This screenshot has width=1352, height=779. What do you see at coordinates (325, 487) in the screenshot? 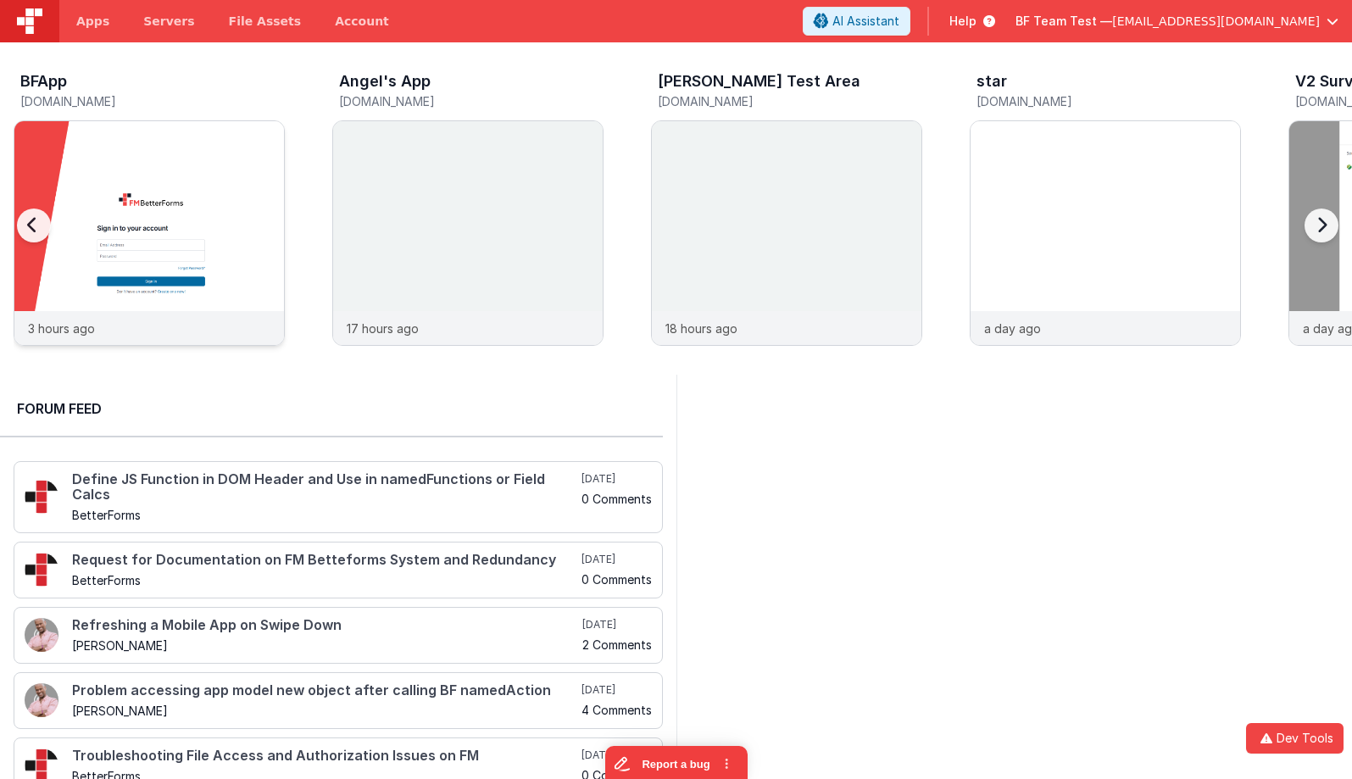
I see `h4: Define JS Function in DOM Header and Use in namedFunctions or Field Calcs` at bounding box center [325, 487].